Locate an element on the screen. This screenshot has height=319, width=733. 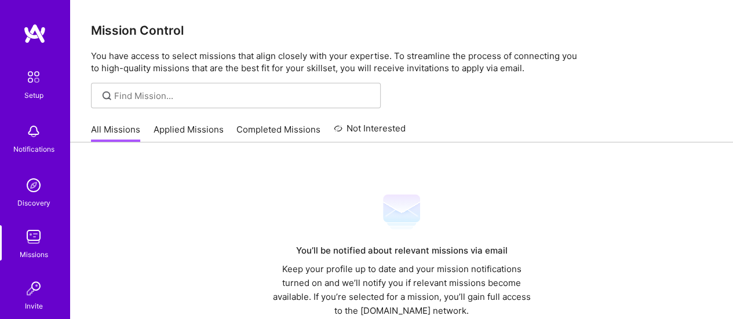
div: Keep your profile up to date and your mission notifications turned on and we’ll notify you if rel... is located at coordinates (402, 290).